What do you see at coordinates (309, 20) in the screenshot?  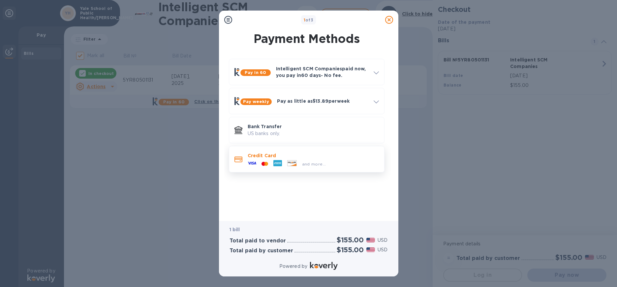 I see `b: of 3` at bounding box center [309, 20].